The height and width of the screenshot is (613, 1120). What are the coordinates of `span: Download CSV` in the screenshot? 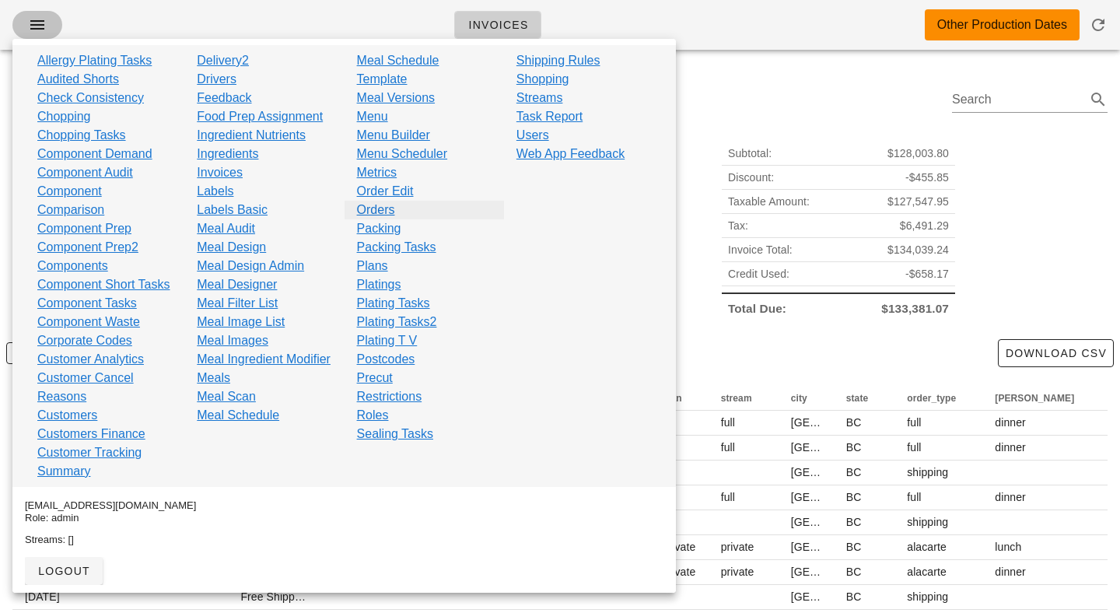 It's located at (1056, 353).